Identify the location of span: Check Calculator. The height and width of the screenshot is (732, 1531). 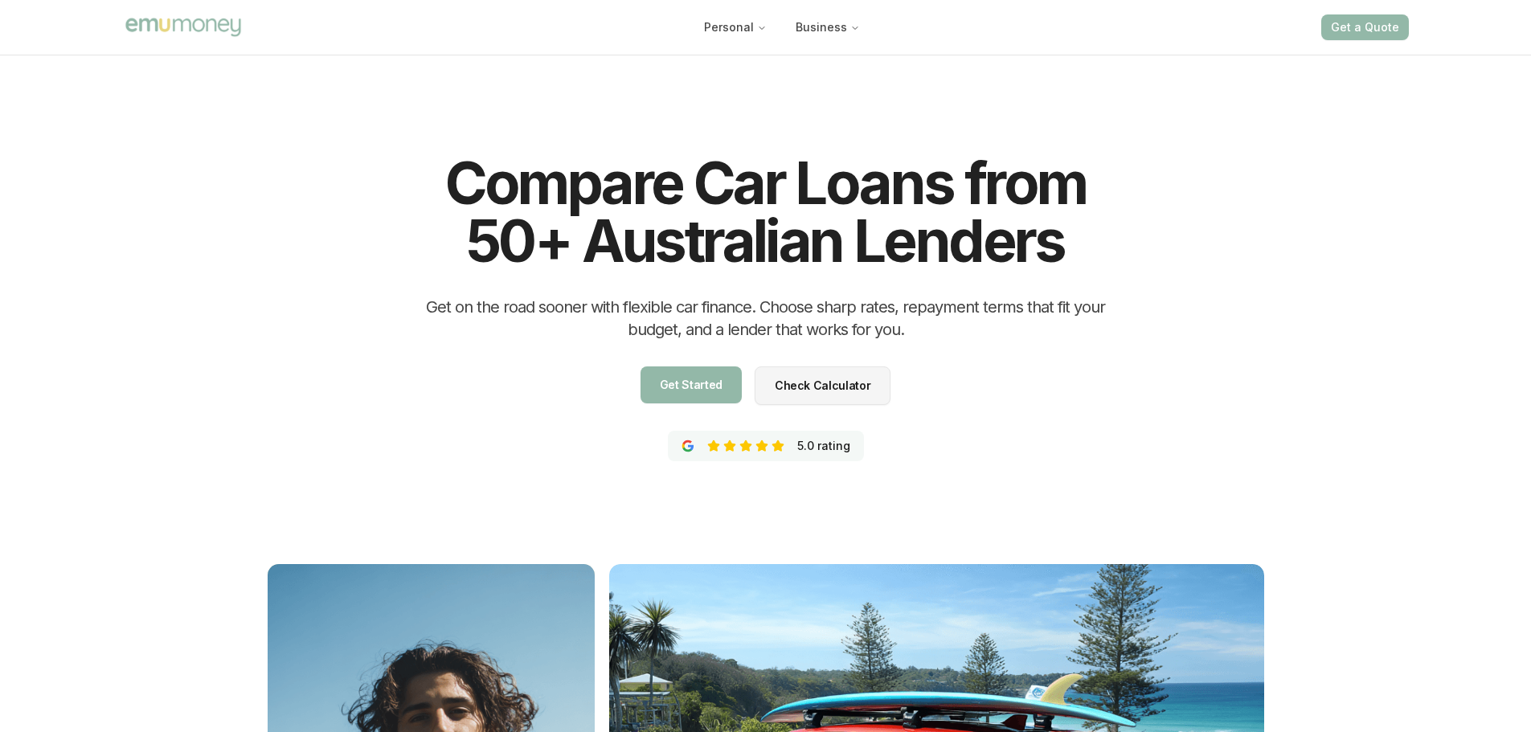
(822, 386).